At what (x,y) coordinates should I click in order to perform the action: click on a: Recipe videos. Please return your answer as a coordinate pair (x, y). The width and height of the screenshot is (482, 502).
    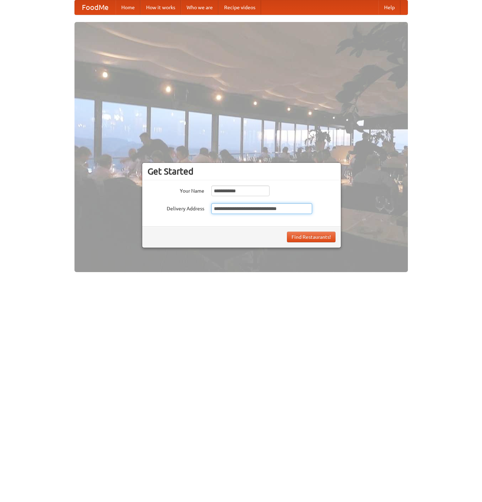
    Looking at the image, I should click on (240, 7).